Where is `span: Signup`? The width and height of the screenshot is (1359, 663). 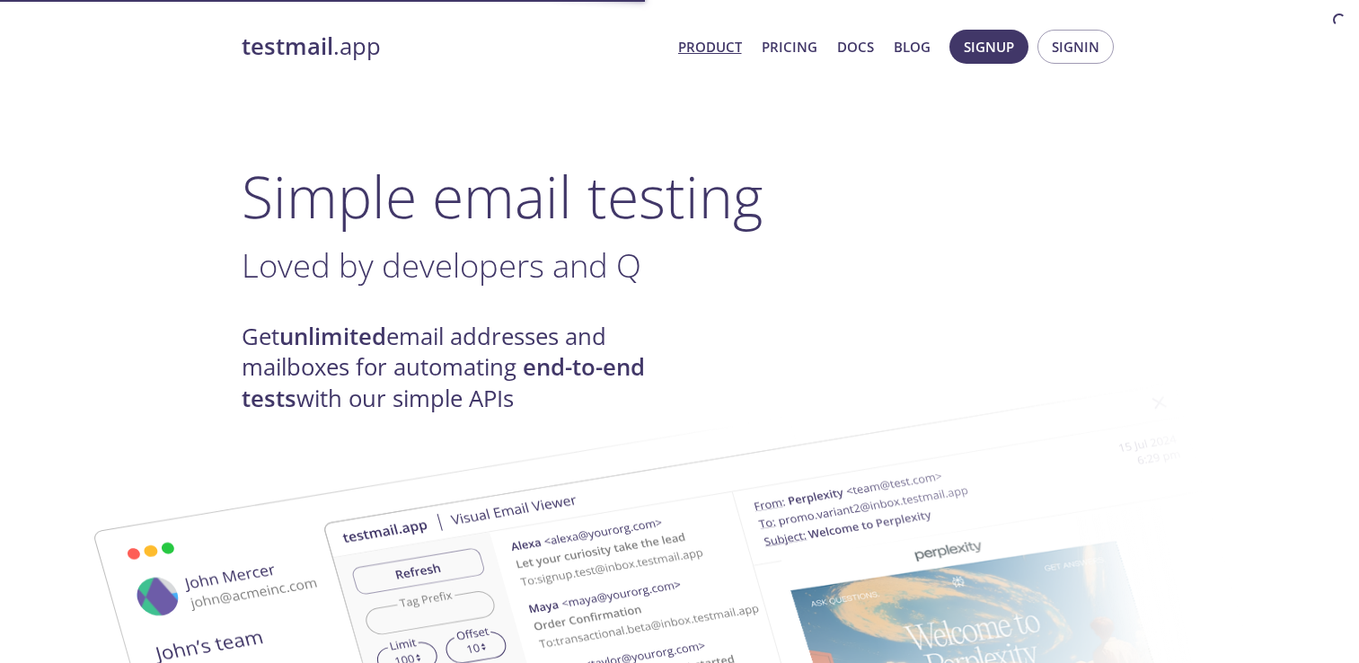 span: Signup is located at coordinates (989, 47).